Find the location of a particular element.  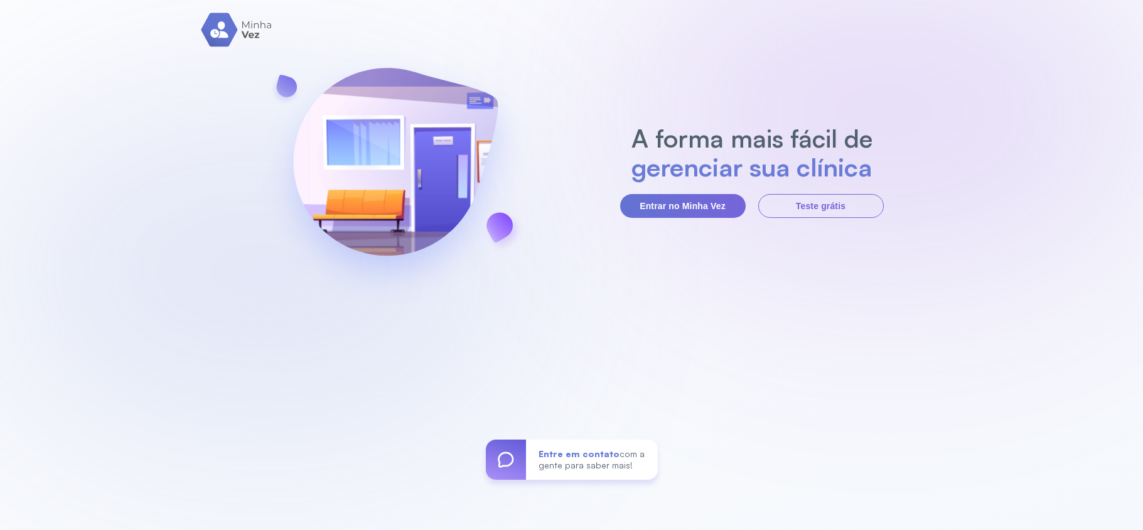

button: Teste grátis is located at coordinates (821, 206).